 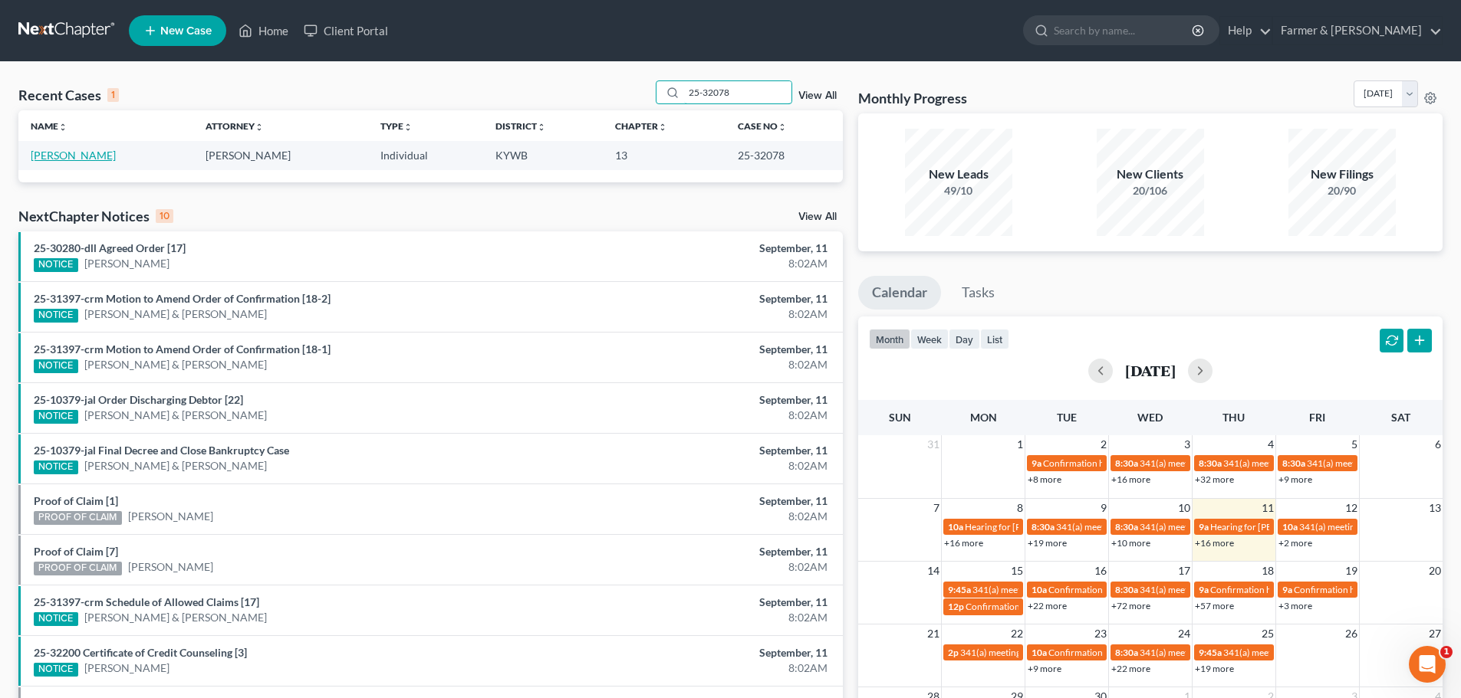 What do you see at coordinates (762, 126) in the screenshot?
I see `a: Case Nounfold_more` at bounding box center [762, 126].